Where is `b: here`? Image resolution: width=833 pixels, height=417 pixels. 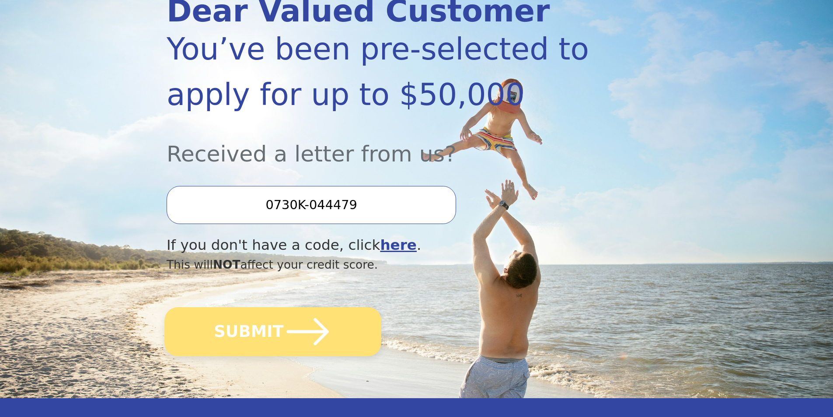
b: here is located at coordinates (398, 245).